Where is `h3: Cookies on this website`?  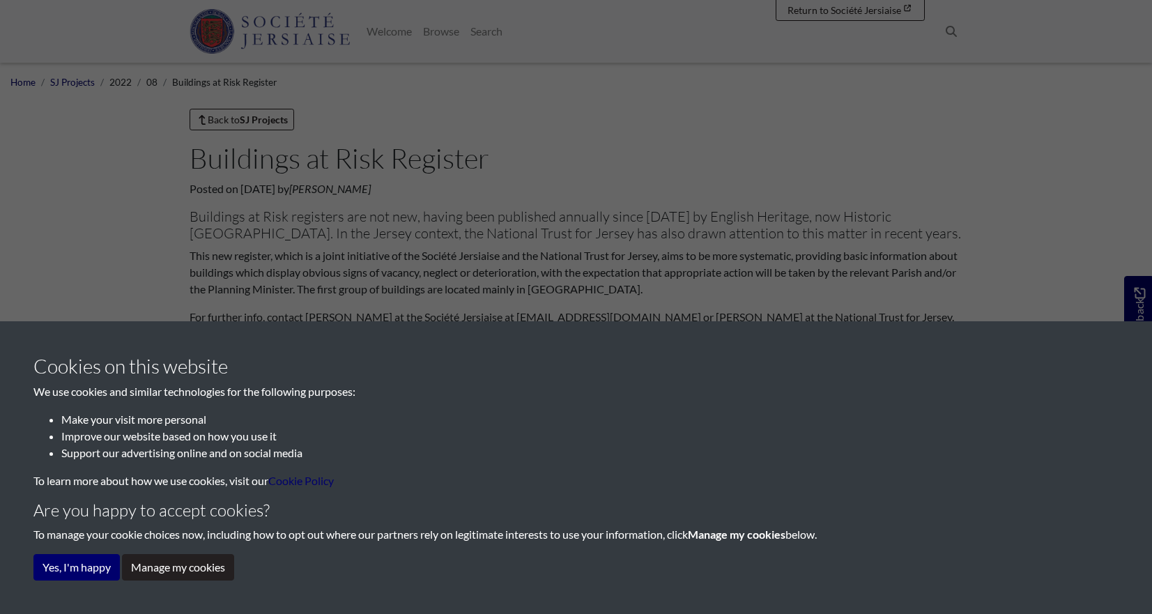
h3: Cookies on this website is located at coordinates (575, 366).